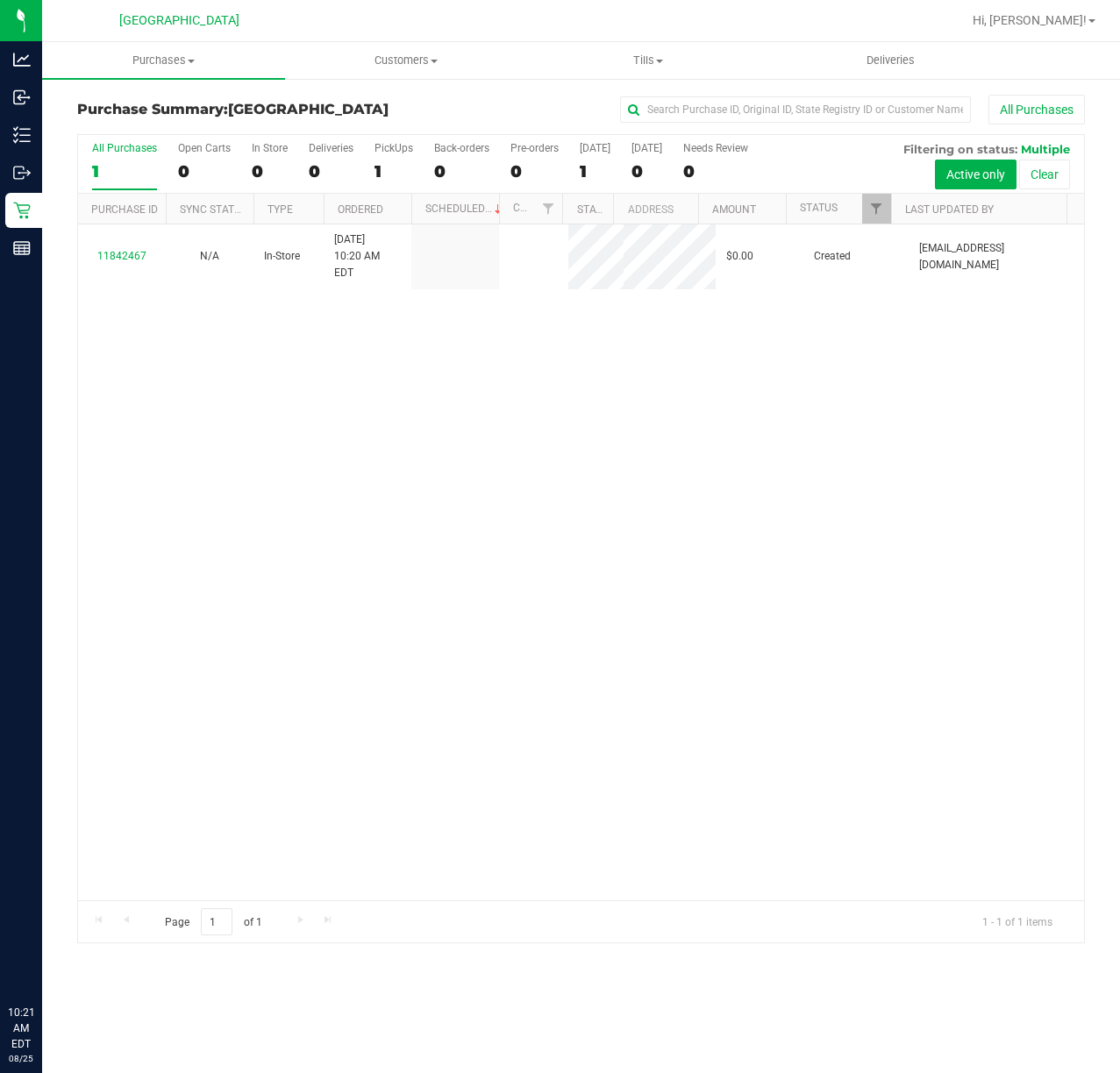 The image size is (1120, 1073). Describe the element at coordinates (1045, 175) in the screenshot. I see `button: Clear` at that location.